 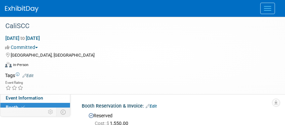 What do you see at coordinates (24, 98) in the screenshot?
I see `span: Event Information` at bounding box center [24, 98].